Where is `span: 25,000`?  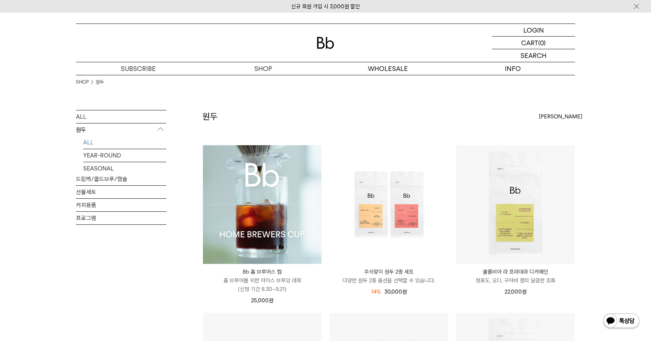
span: 25,000 is located at coordinates (262, 300).